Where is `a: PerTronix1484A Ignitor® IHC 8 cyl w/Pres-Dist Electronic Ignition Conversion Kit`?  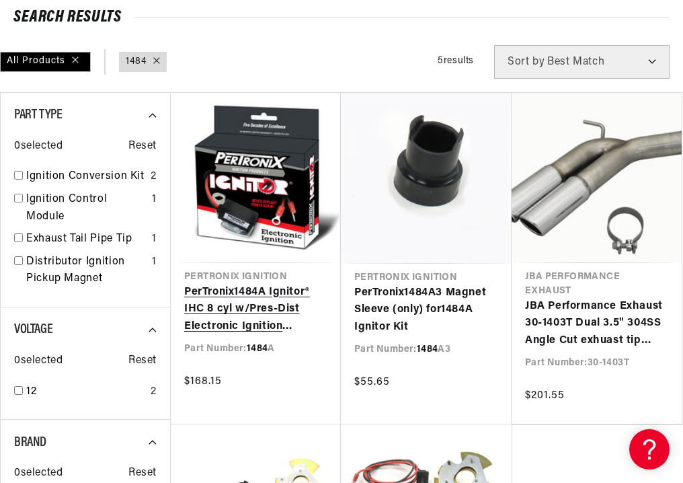 a: PerTronix1484A Ignitor® IHC 8 cyl w/Pres-Dist Electronic Ignition Conversion Kit is located at coordinates (255, 309).